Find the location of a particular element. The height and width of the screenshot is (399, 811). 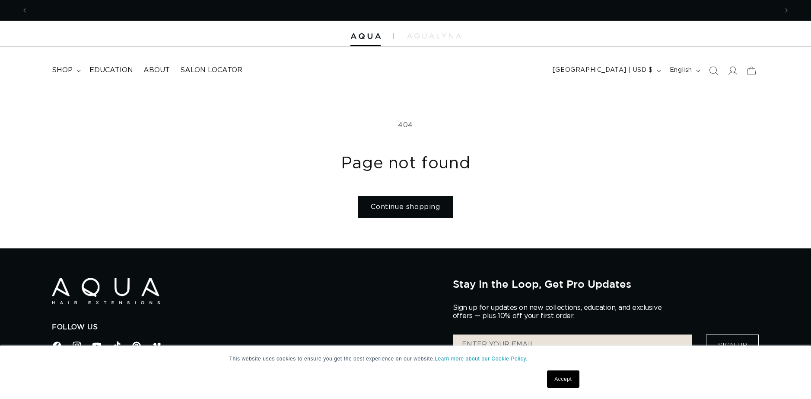

button: Previous announcement is located at coordinates (25, 10).